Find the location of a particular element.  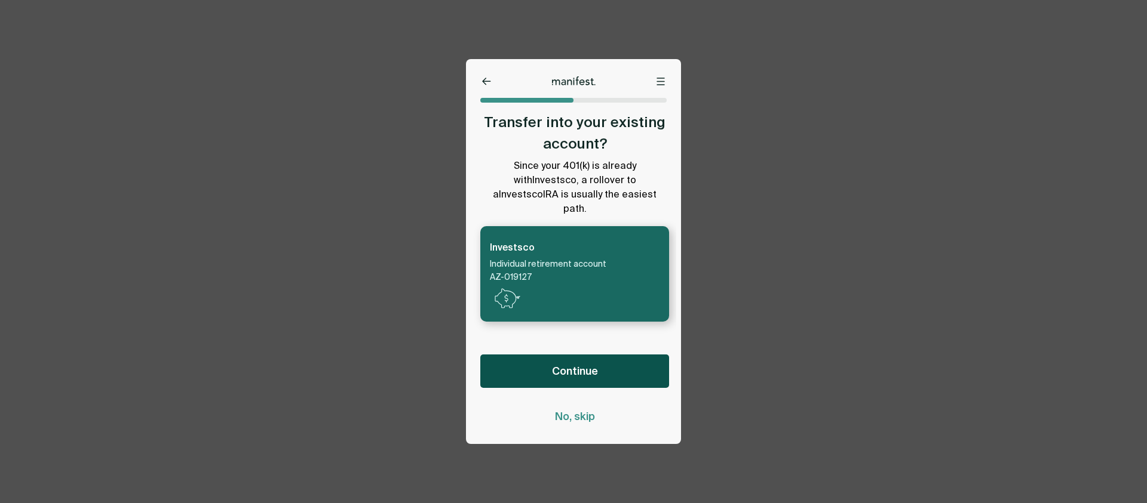

span: No, skip is located at coordinates (575, 417).